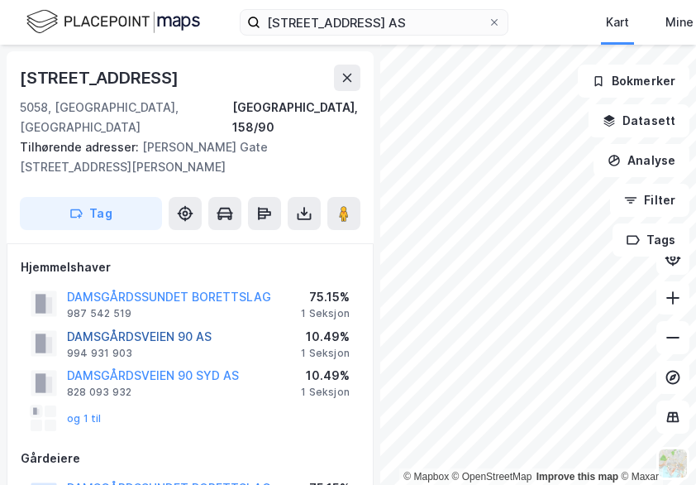  Describe the element at coordinates (325, 297) in the screenshot. I see `div: 75.15%` at that location.